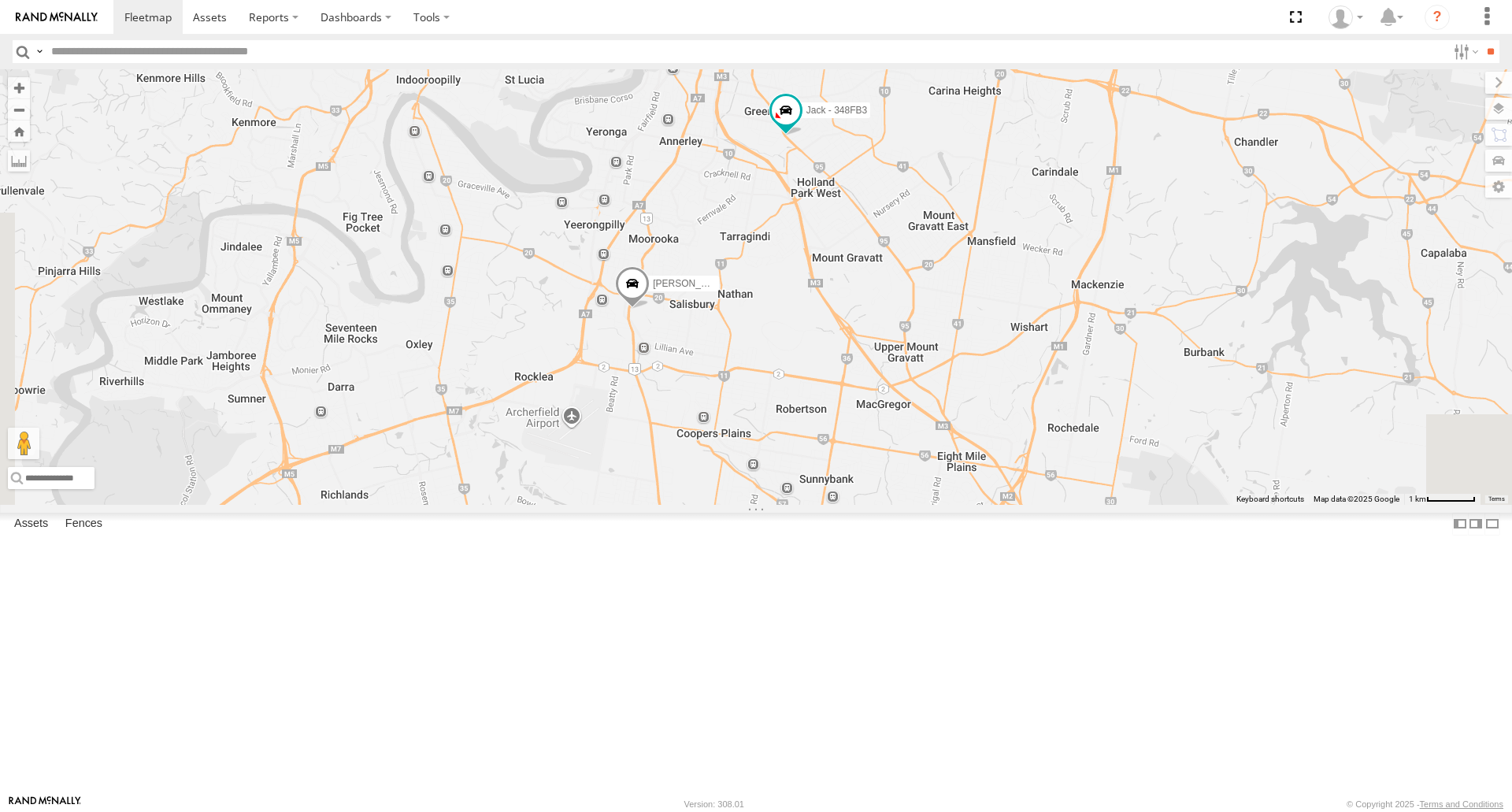  I want to click on label: Measure, so click(19, 160).